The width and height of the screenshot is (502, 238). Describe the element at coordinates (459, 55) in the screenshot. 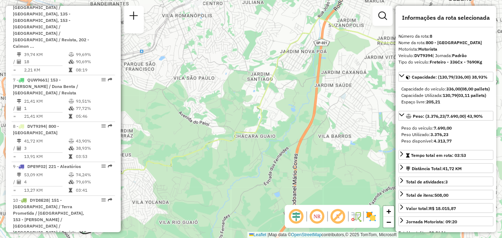

I see `strong: Padrão` at that location.